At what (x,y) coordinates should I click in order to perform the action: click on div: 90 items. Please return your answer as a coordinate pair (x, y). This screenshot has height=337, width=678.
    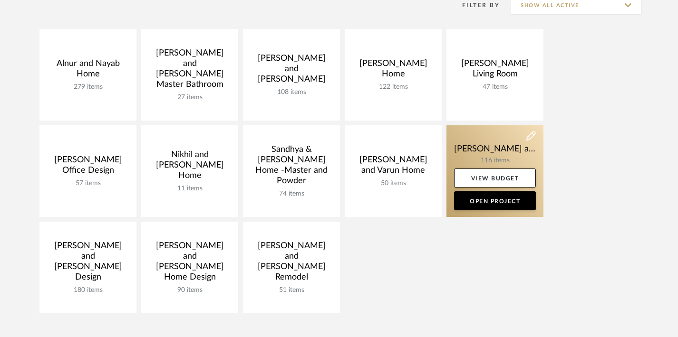
    Looking at the image, I should click on (190, 290).